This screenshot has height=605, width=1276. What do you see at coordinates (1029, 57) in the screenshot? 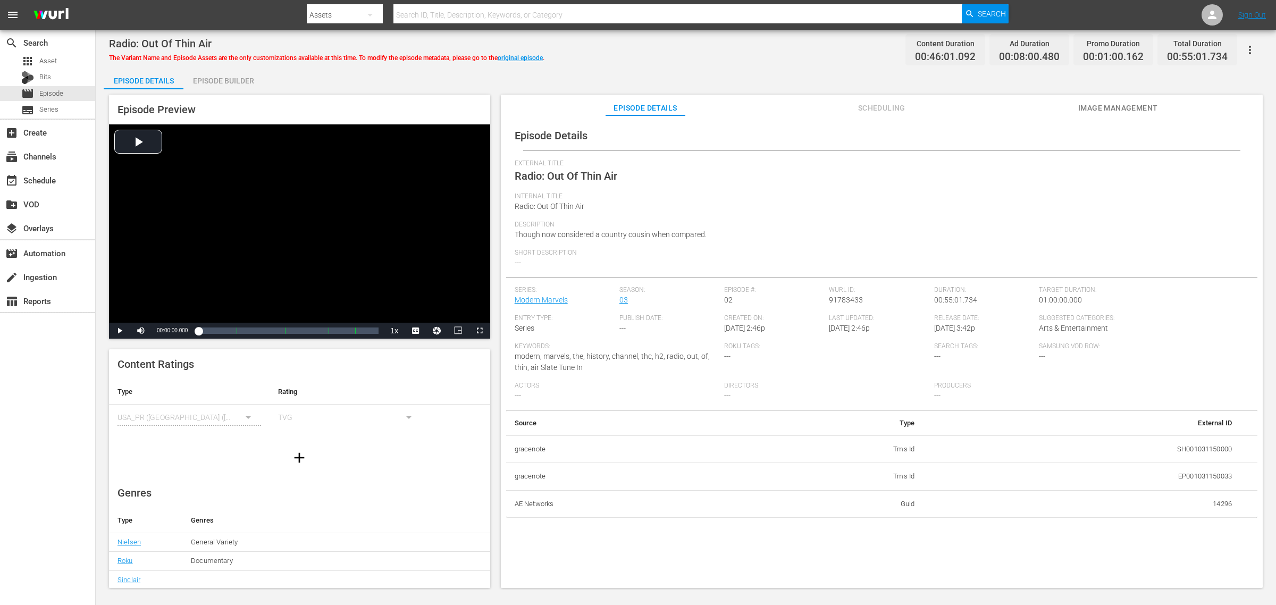
I see `span: 00:08:00.480` at bounding box center [1029, 57].